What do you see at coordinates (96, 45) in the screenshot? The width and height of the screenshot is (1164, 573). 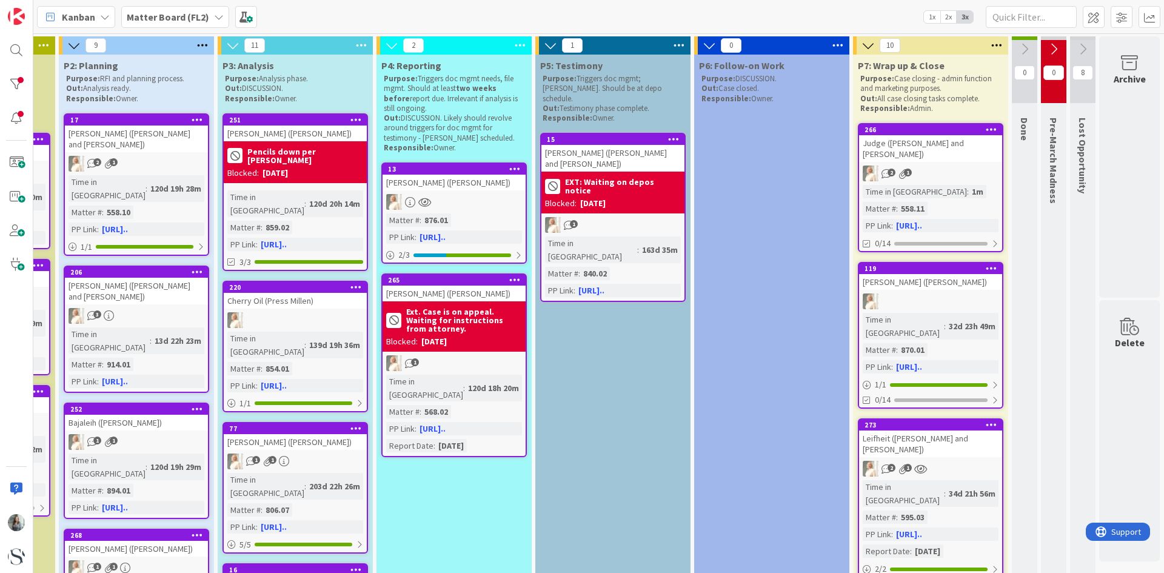 I see `span: 9` at bounding box center [96, 45].